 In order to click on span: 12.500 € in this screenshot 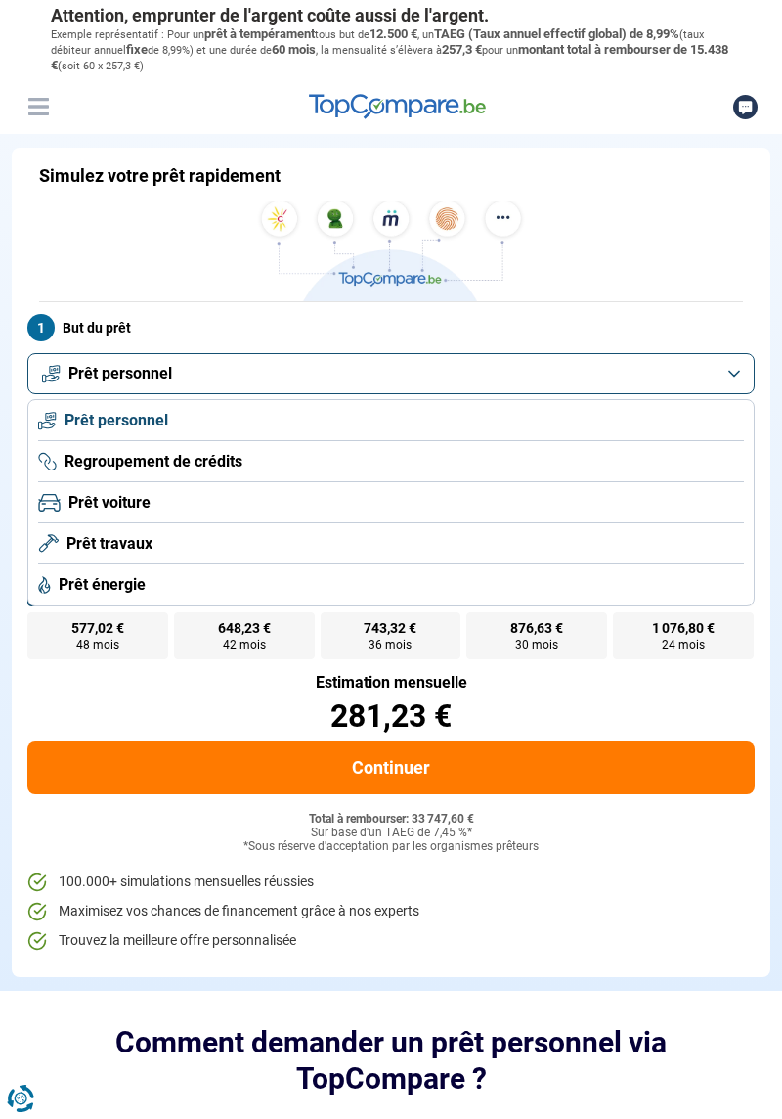, I will do `click(393, 33)`.